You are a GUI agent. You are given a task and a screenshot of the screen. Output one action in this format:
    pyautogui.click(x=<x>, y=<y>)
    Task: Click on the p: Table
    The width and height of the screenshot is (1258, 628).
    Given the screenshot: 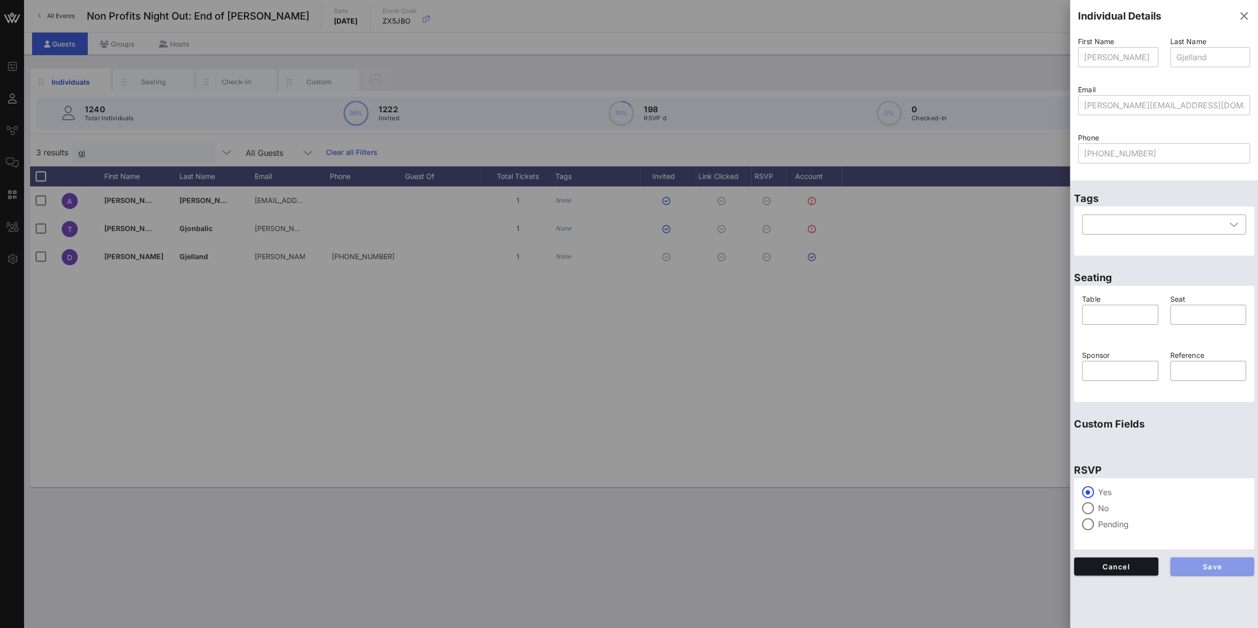 What is the action you would take?
    pyautogui.click(x=1120, y=299)
    